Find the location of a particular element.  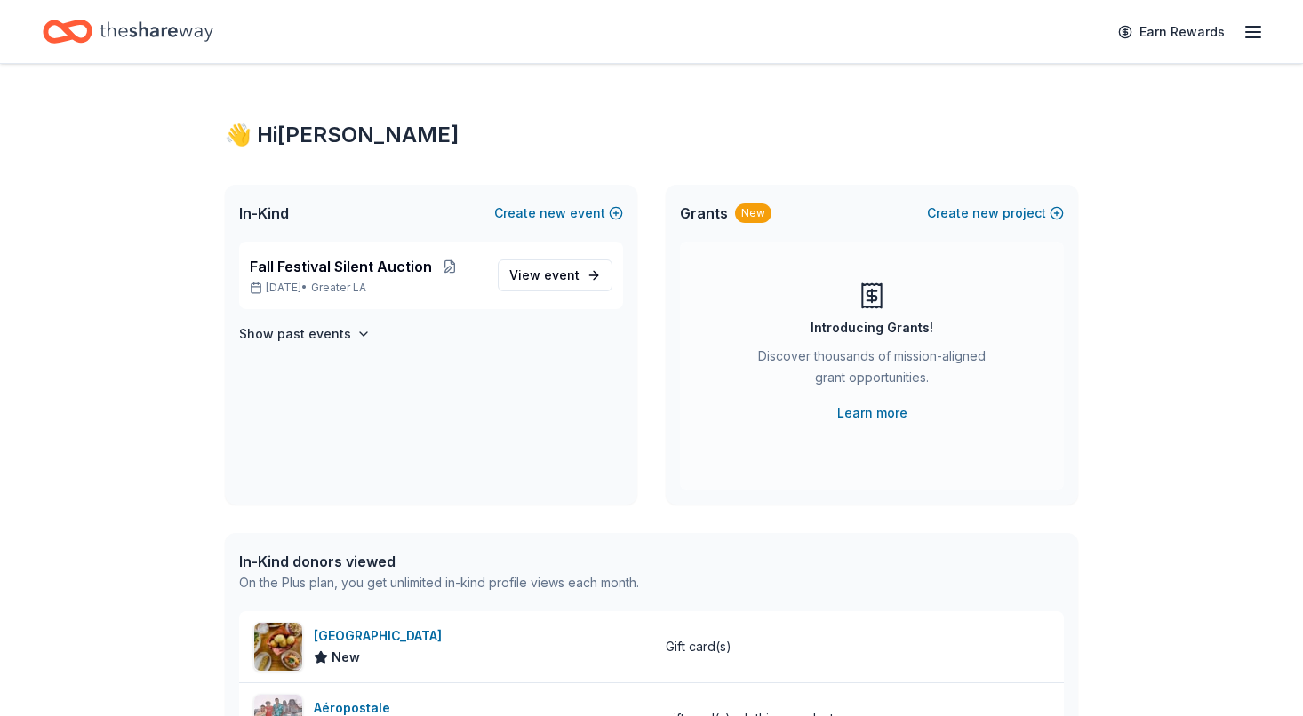

h4: Show past events is located at coordinates (295, 334).